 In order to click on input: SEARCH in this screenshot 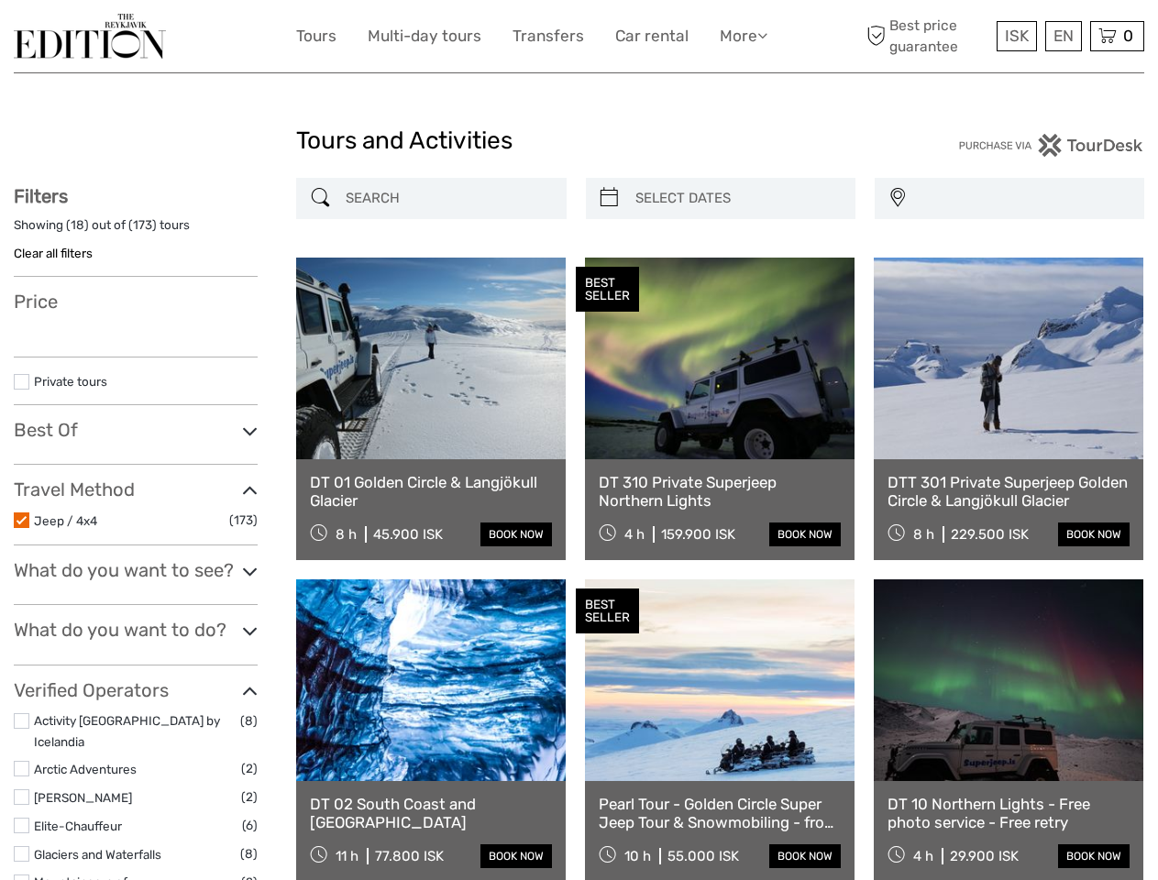, I will do `click(447, 198)`.